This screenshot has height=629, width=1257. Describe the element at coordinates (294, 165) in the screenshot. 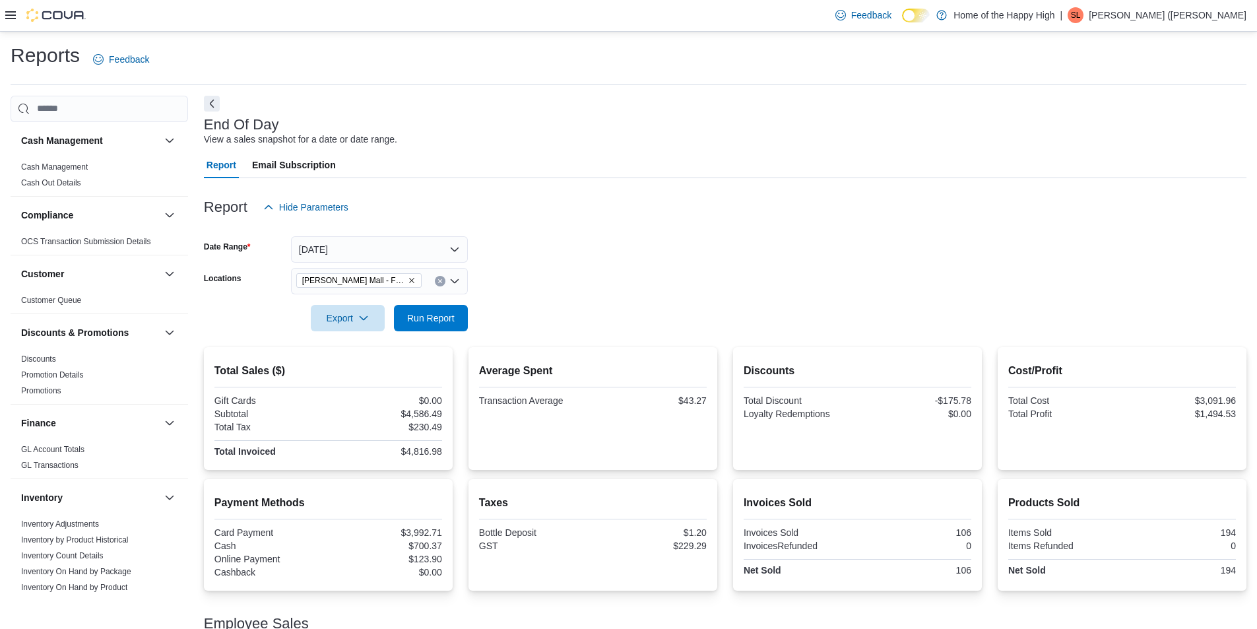

I see `span: Email Subscription` at that location.